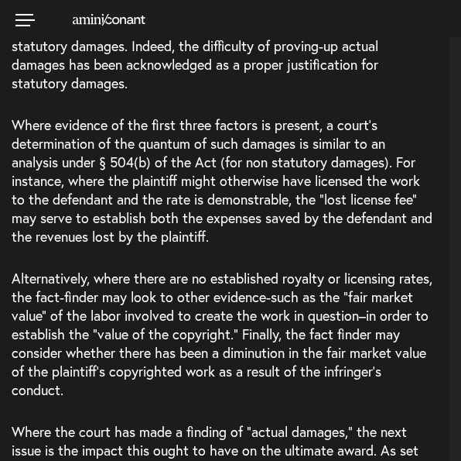 Image resolution: width=461 pixels, height=461 pixels. I want to click on span: Where evidence of the first three factors is present, a court’s determination of the quantum of s..., so click(222, 180).